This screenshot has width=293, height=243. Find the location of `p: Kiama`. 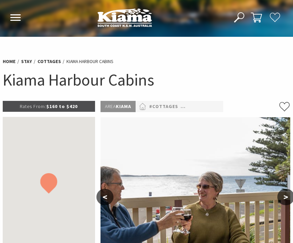

p: Kiama is located at coordinates (118, 107).